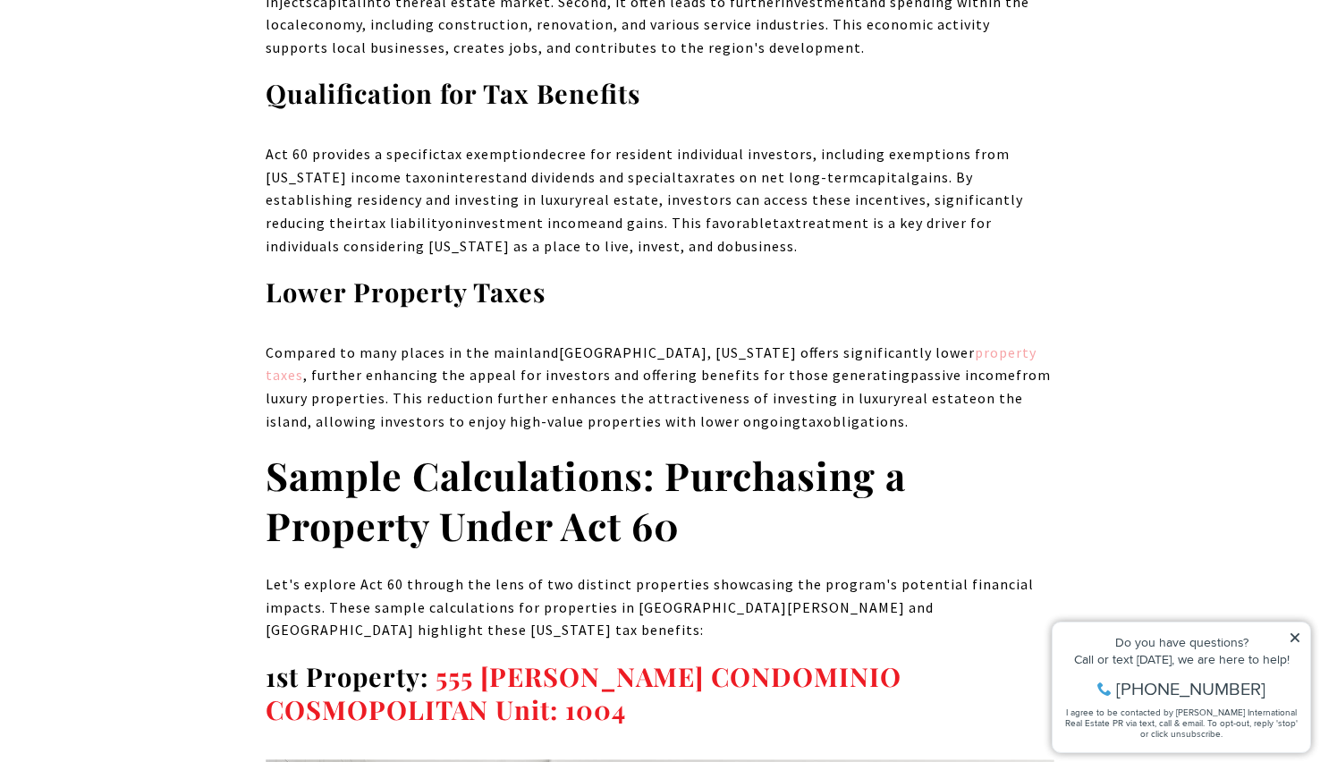 The width and height of the screenshot is (1320, 762). Describe the element at coordinates (649, 606) in the screenshot. I see `span: Let's explore Act 60 through the lens of two distinct properties showcasing the program's potenti...` at that location.